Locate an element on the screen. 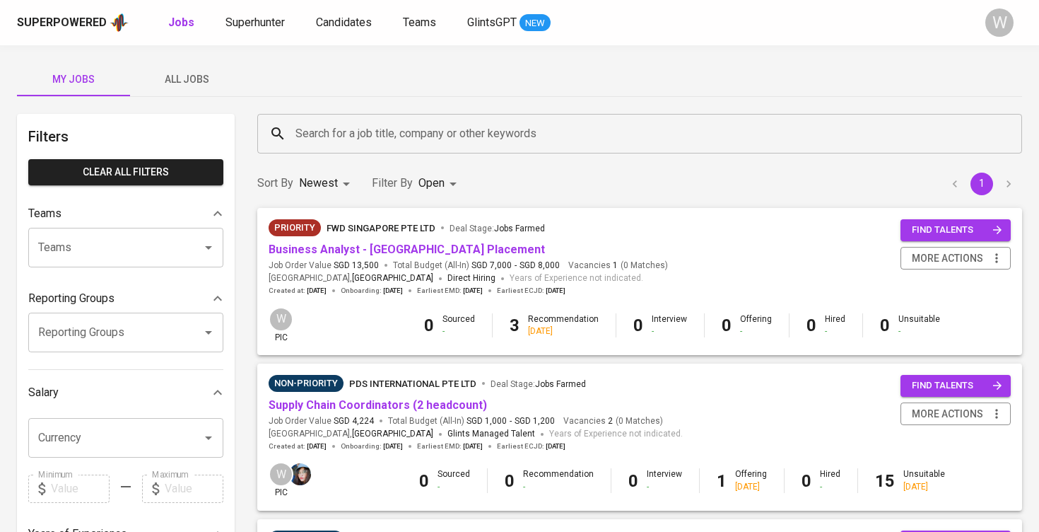 This screenshot has width=1039, height=532. input: Value is located at coordinates (194, 489).